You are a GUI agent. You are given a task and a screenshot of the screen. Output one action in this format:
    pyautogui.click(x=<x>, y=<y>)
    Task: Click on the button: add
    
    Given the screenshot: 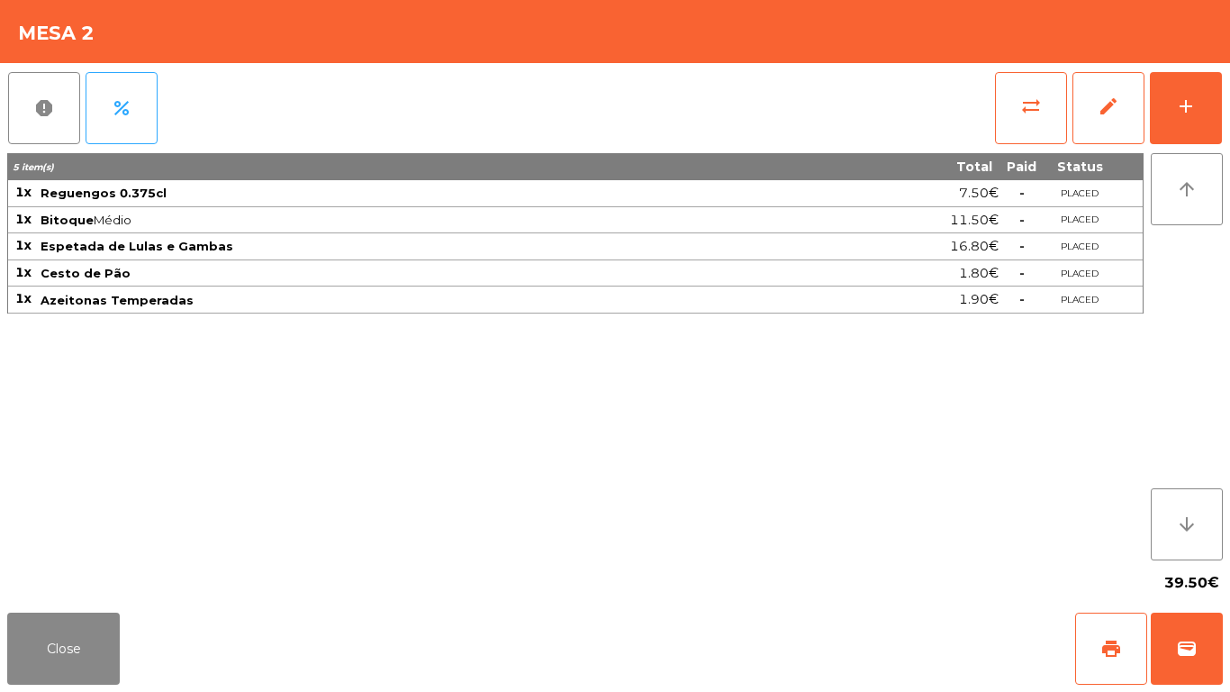 What is the action you would take?
    pyautogui.click(x=1186, y=108)
    